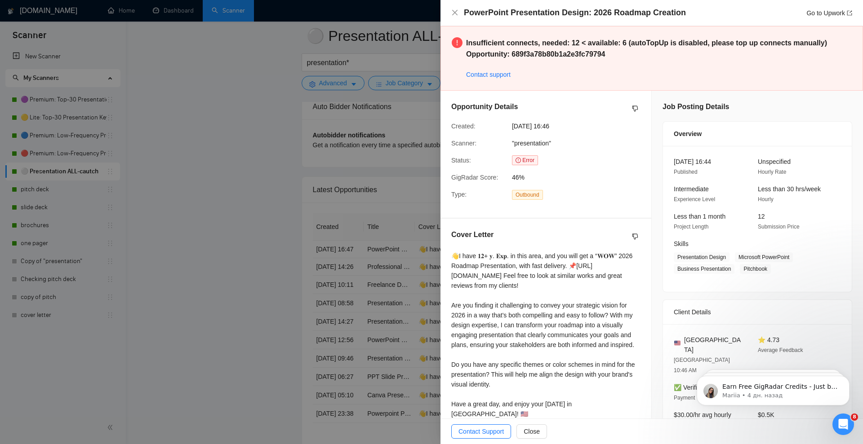  What do you see at coordinates (481, 432) in the screenshot?
I see `span: Contact Support` at bounding box center [481, 432].